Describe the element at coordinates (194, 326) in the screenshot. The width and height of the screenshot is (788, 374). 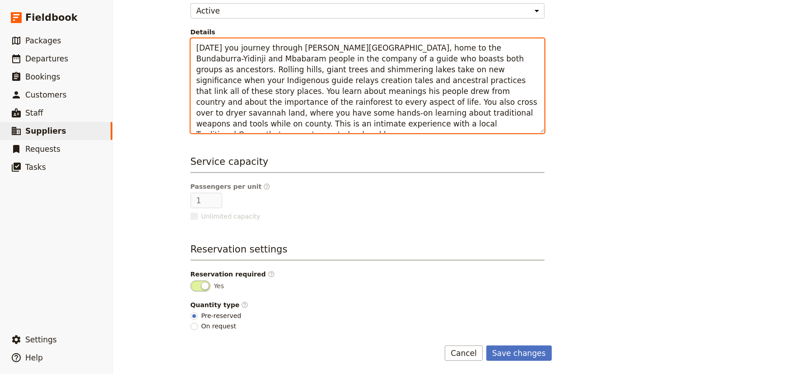
I see `input: On request` at that location.